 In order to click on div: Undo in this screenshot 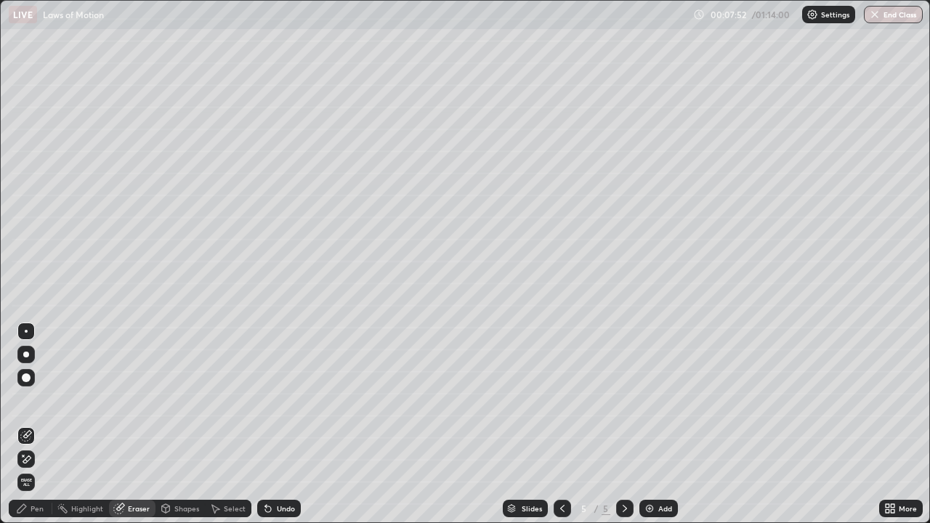, I will do `click(286, 509)`.